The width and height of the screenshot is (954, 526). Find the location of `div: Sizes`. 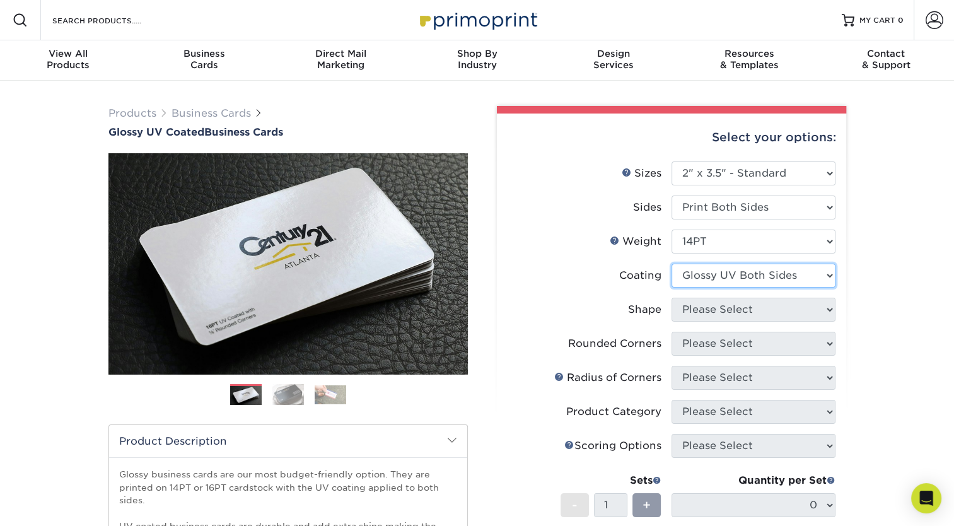

div: Sizes is located at coordinates (641, 173).